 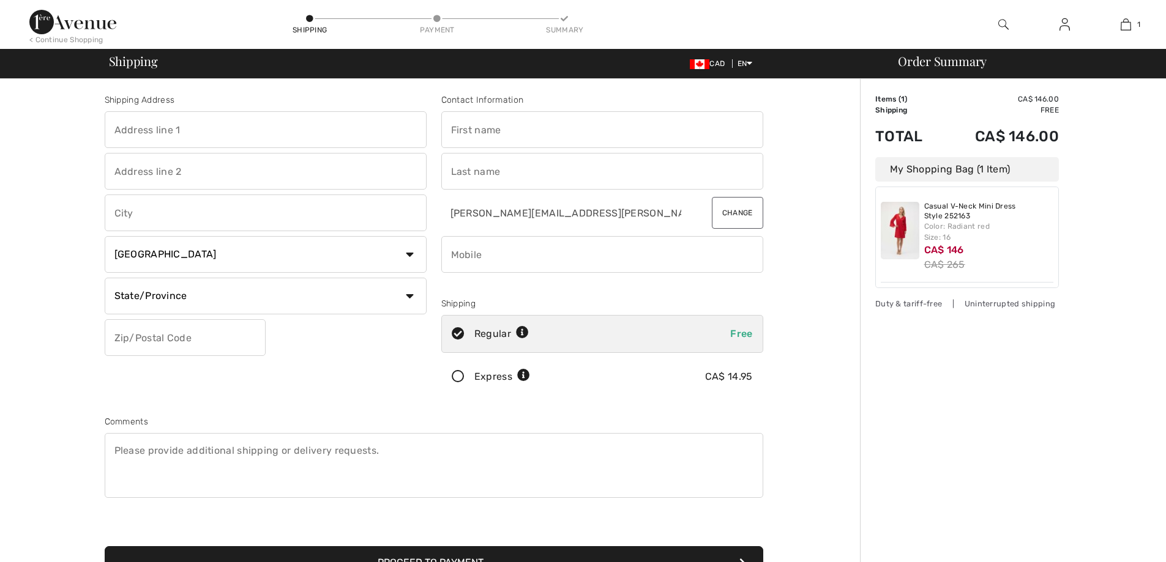 What do you see at coordinates (562, 213) in the screenshot?
I see `input: E-mail` at bounding box center [562, 213].